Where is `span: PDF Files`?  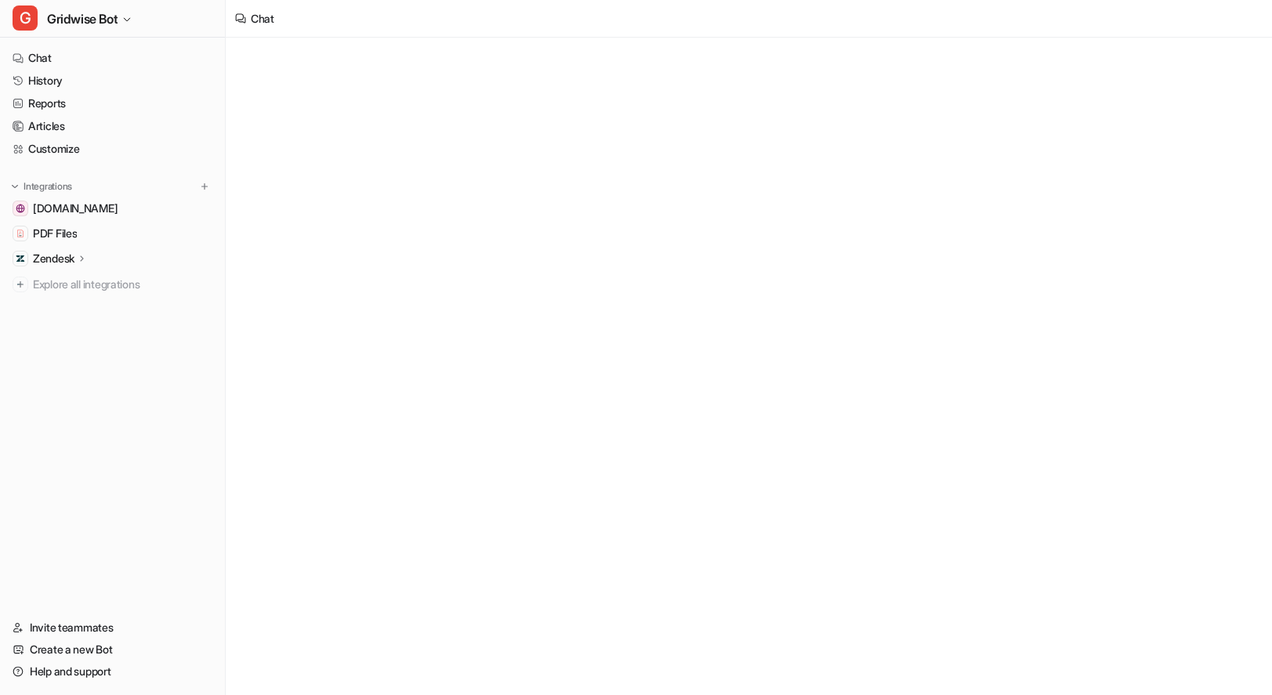
span: PDF Files is located at coordinates (55, 234).